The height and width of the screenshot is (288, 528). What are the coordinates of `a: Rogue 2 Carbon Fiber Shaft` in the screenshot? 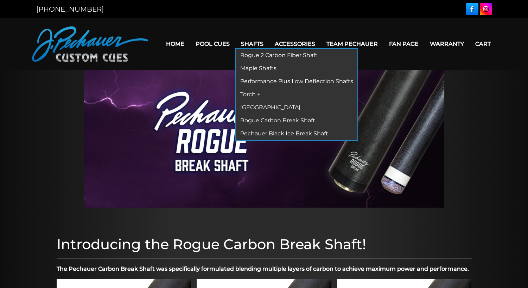 It's located at (297, 55).